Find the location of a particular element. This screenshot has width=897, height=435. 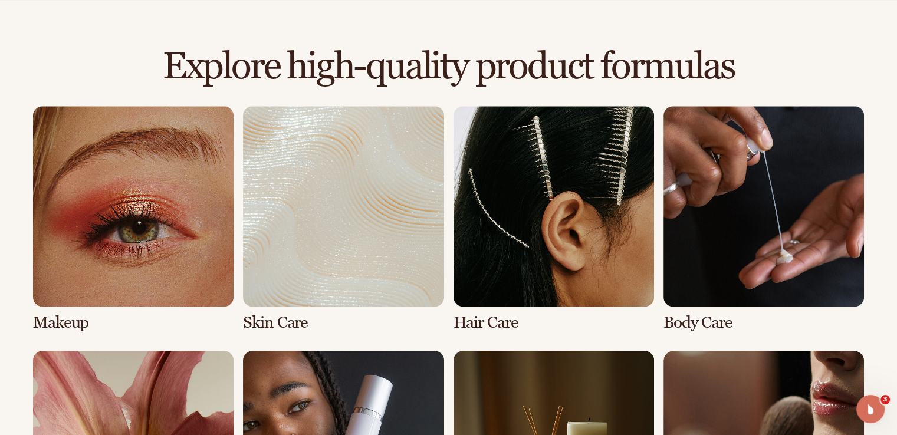

div: 3 / 8 is located at coordinates (554, 219).